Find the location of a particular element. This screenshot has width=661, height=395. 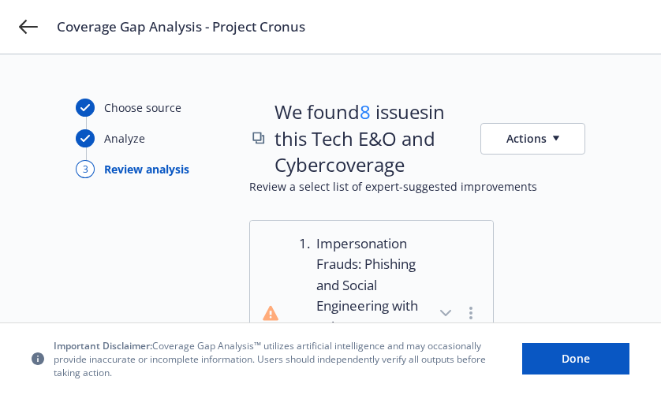

span: We found issues in this Tech E&O and Cyber coverage is located at coordinates (366, 138).